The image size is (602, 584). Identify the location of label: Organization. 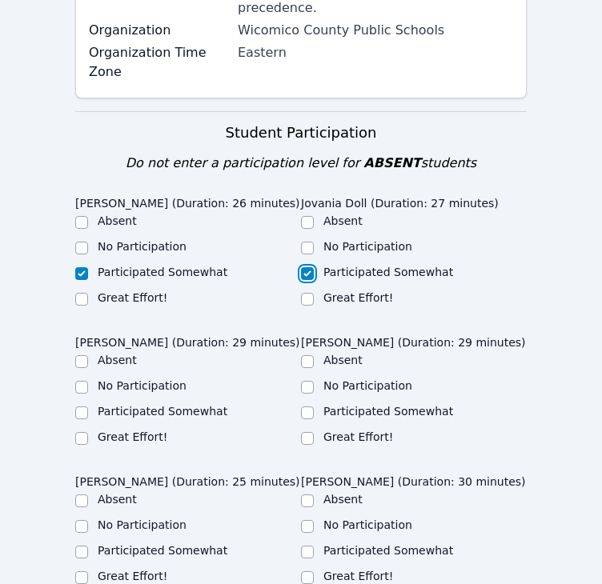
(159, 30).